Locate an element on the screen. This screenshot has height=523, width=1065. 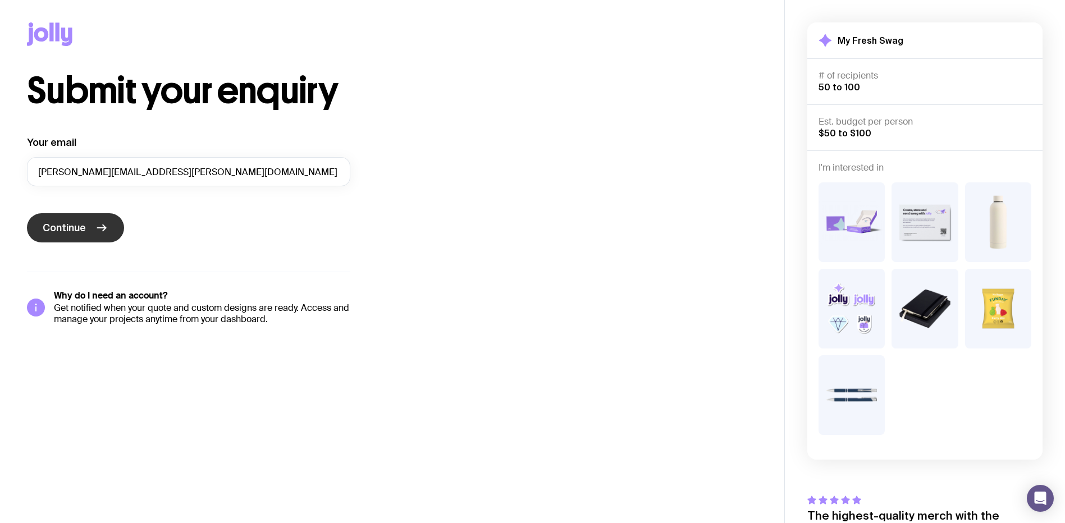
h4: # of recipients is located at coordinates (925, 76).